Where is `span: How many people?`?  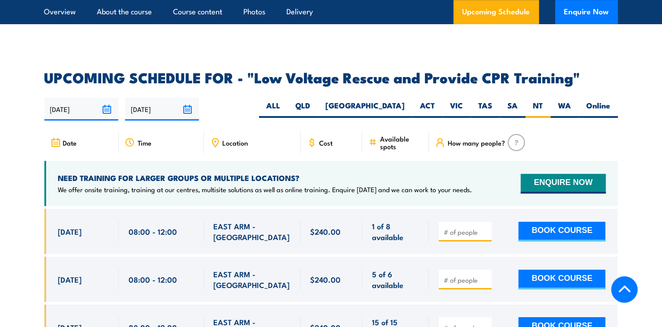 span: How many people? is located at coordinates (477, 143).